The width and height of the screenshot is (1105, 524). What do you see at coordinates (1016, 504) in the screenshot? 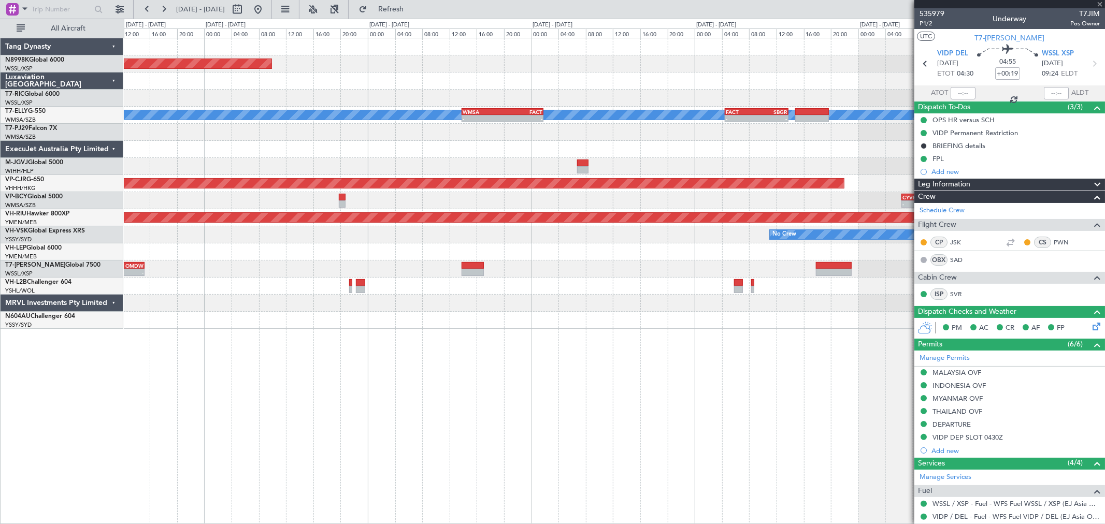
I see `a: WSSL / XSP - Fuel - WFS Fuel WSSL / XSP (EJ Asia Only)` at bounding box center [1016, 504].